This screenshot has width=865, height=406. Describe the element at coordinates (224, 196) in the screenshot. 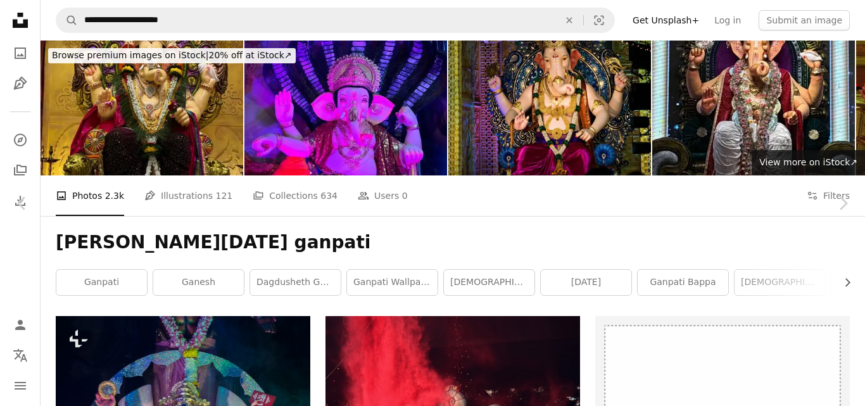

I see `span: 121` at that location.